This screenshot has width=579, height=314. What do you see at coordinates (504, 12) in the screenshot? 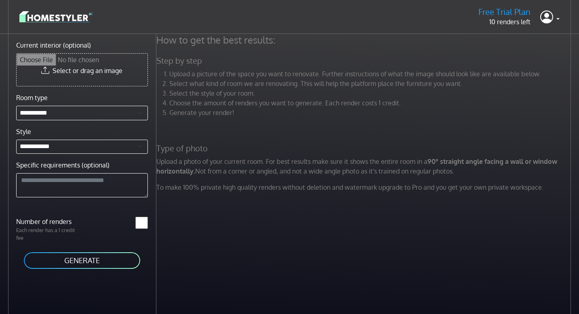
I see `h5: Free Trial Plan` at bounding box center [504, 12].